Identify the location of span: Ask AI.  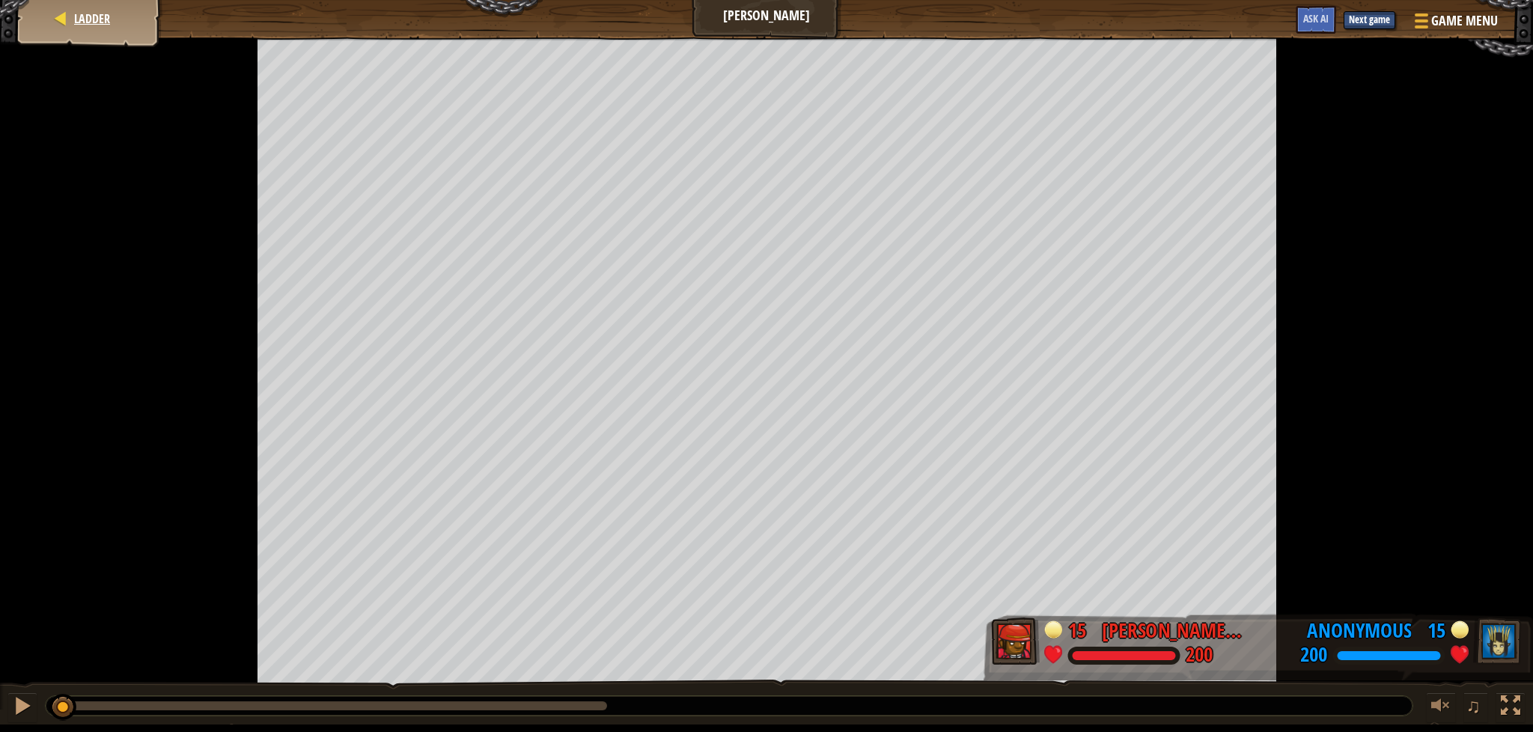
(1316, 18).